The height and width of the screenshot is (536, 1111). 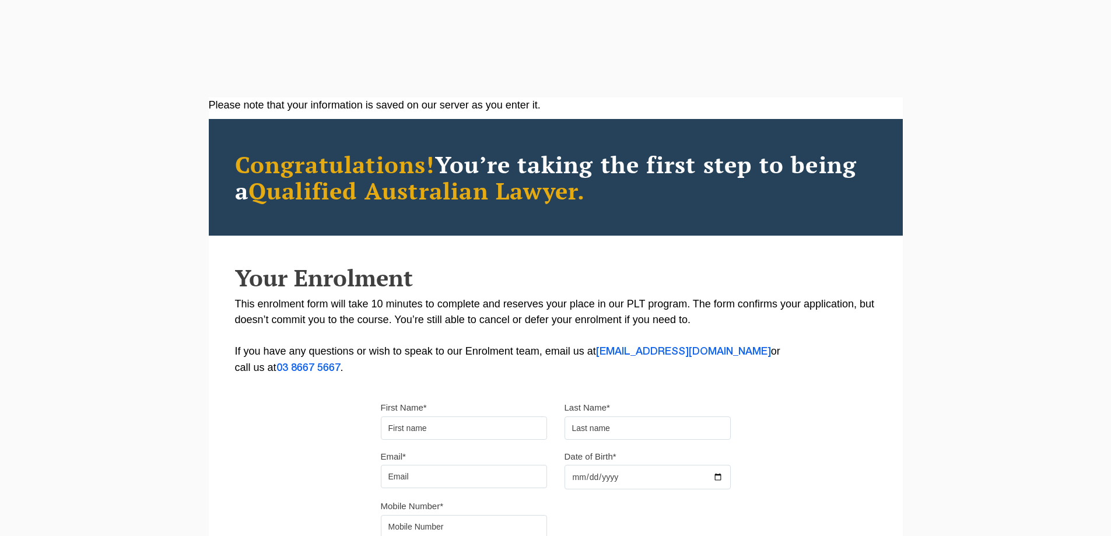 What do you see at coordinates (412, 506) in the screenshot?
I see `label: Mobile Number*` at bounding box center [412, 506].